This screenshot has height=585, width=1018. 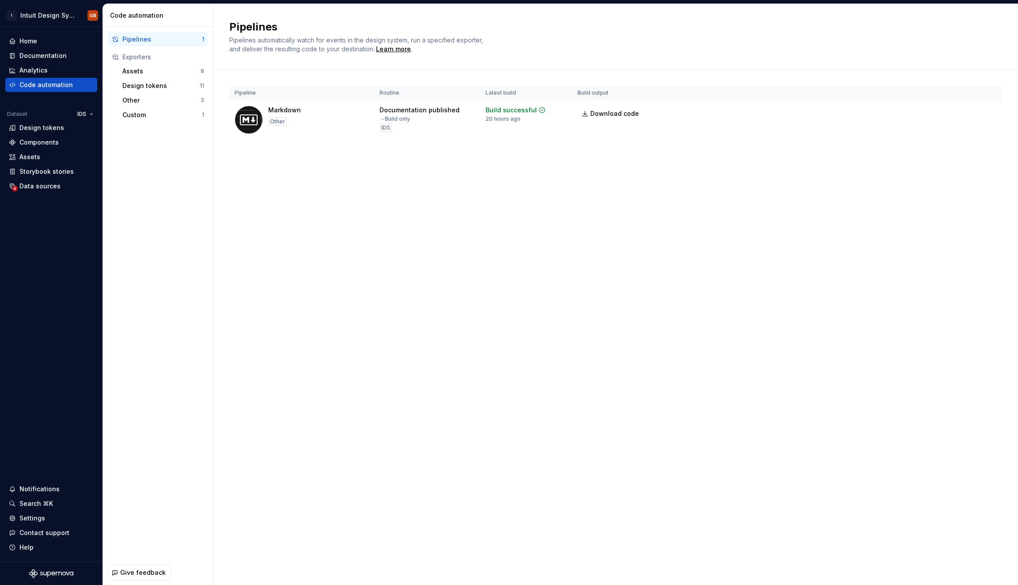 I want to click on div: Help, so click(x=27, y=547).